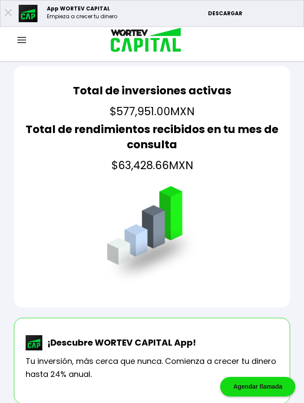 The height and width of the screenshot is (403, 304). I want to click on p: Empieza a crecer tu dinero, so click(82, 17).